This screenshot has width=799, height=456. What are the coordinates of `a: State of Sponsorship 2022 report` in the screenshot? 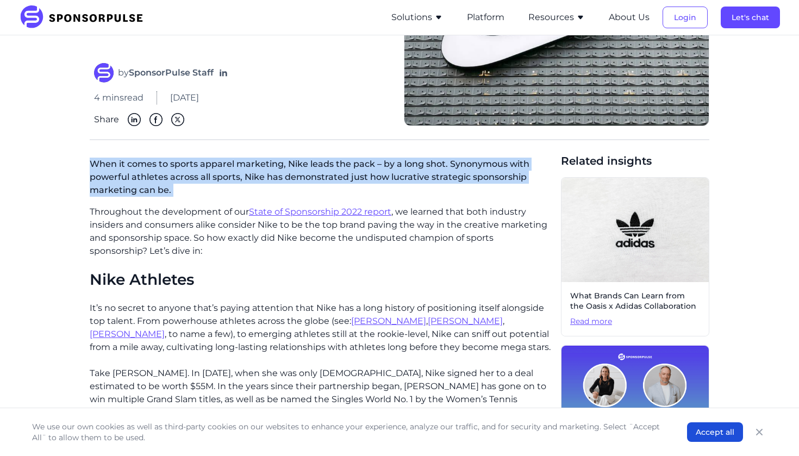 It's located at (320, 211).